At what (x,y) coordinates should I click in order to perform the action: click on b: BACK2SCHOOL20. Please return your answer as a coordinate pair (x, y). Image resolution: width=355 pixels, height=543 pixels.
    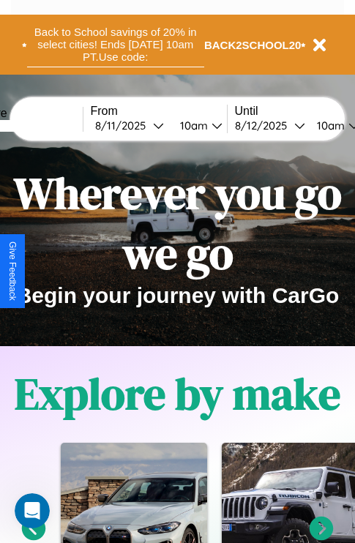
    Looking at the image, I should click on (253, 45).